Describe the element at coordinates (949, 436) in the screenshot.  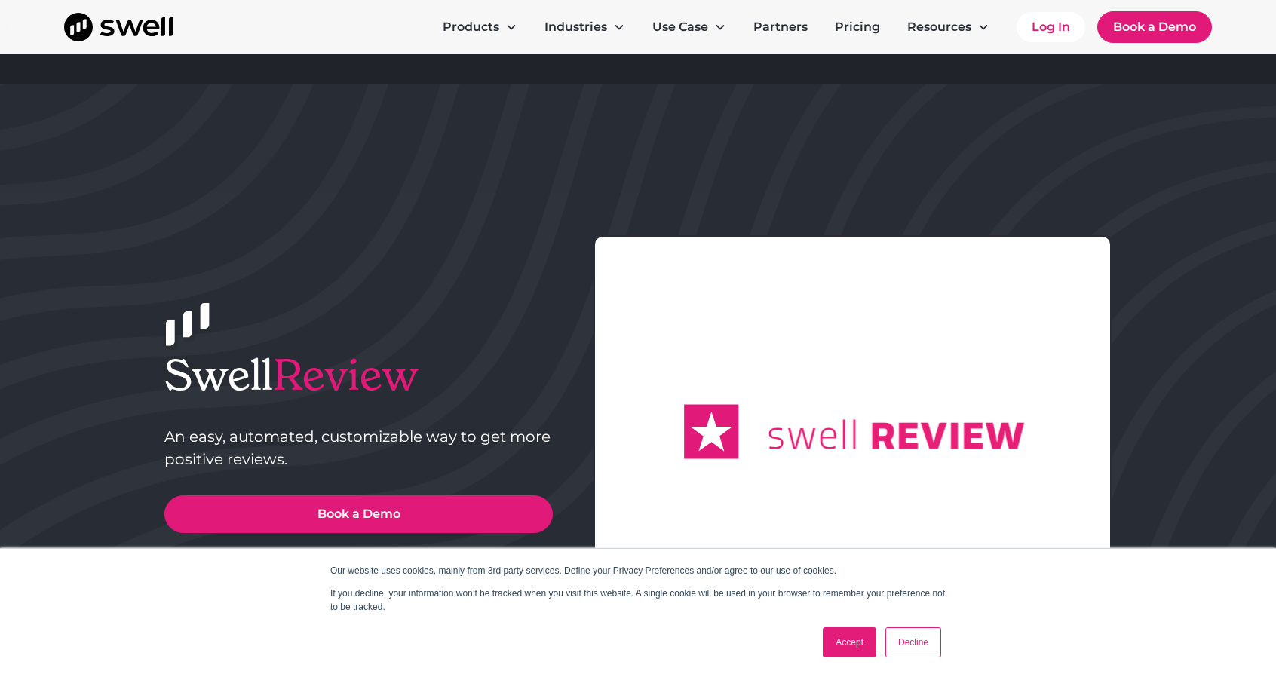
I see `g: REVIEW` at that location.